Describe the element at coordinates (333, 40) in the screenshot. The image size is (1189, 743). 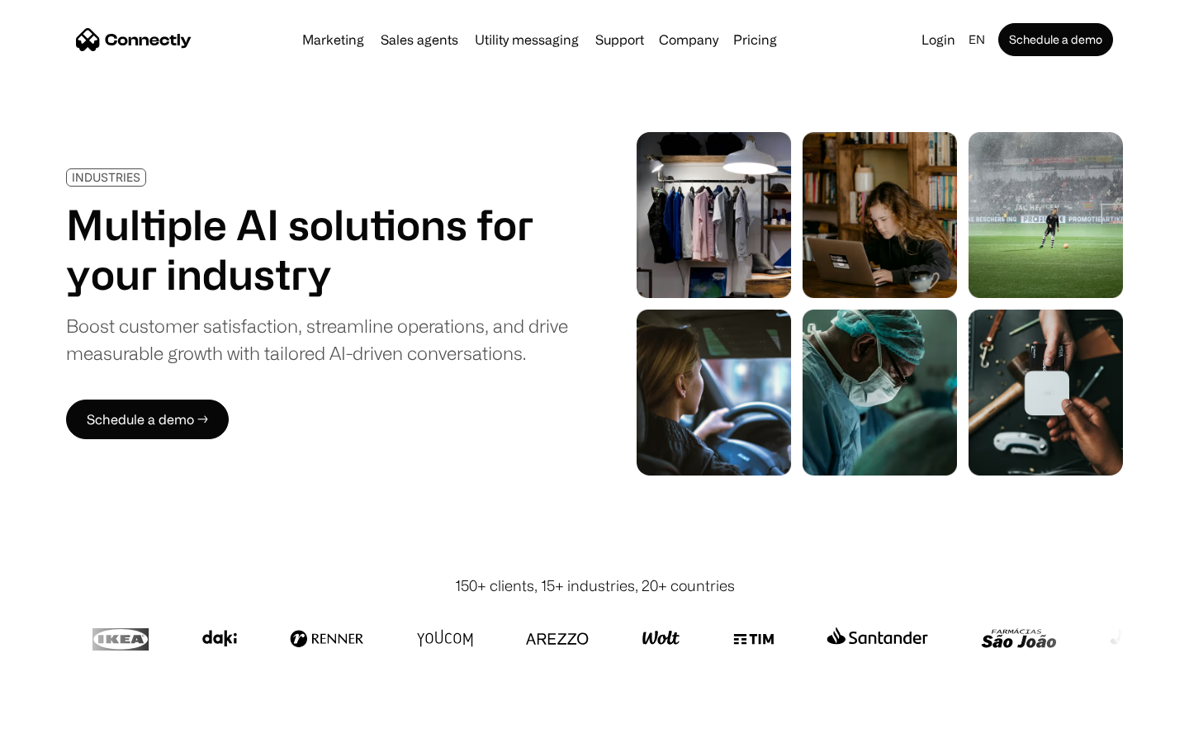
I see `a: Marketing` at that location.